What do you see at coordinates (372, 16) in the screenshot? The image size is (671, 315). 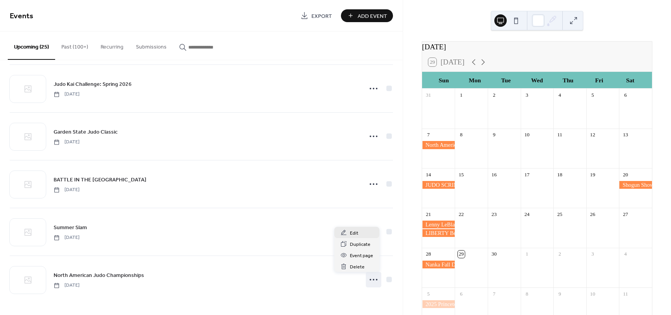 I see `span: Add Event` at bounding box center [372, 16].